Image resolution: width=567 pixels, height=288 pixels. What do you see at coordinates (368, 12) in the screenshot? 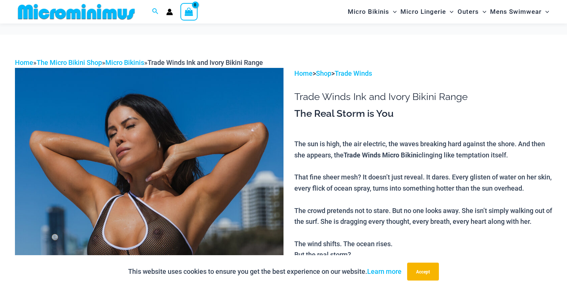
I see `span: Micro Bikinis` at bounding box center [368, 12].